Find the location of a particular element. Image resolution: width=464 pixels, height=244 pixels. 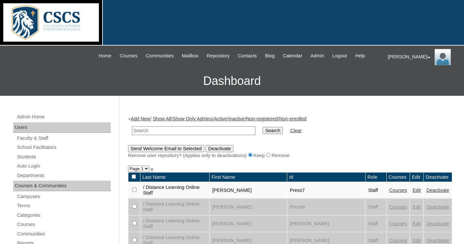

span: Home is located at coordinates (105, 56).